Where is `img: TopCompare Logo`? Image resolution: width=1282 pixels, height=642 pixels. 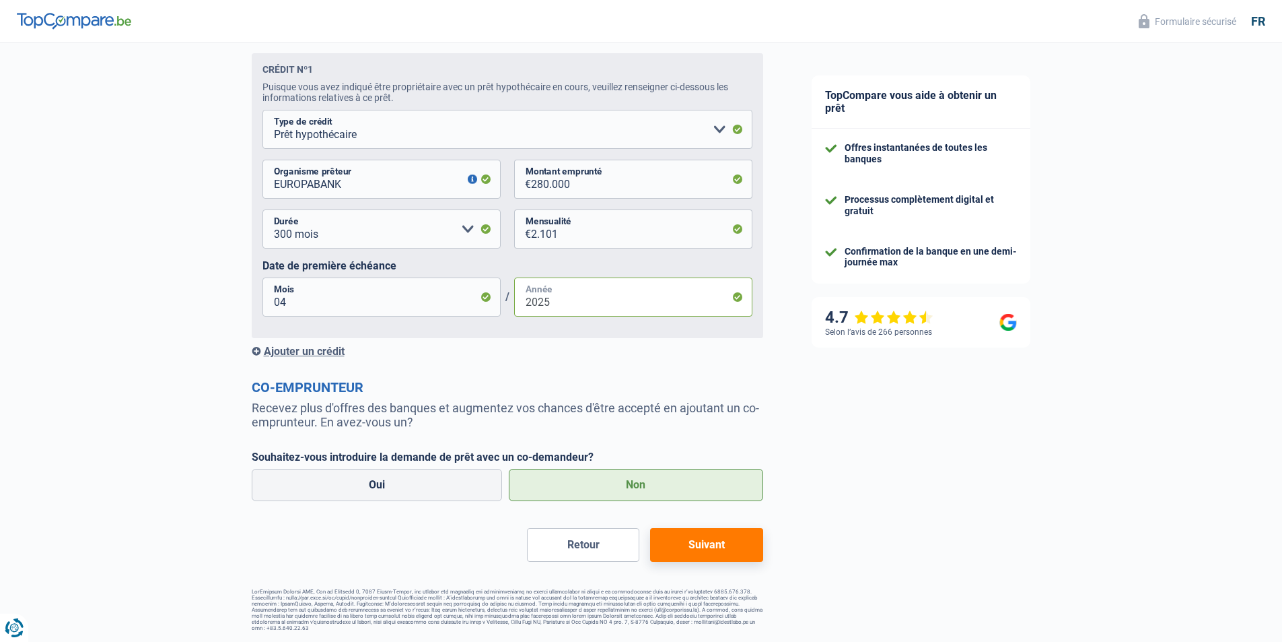 img: TopCompare Logo is located at coordinates (74, 21).